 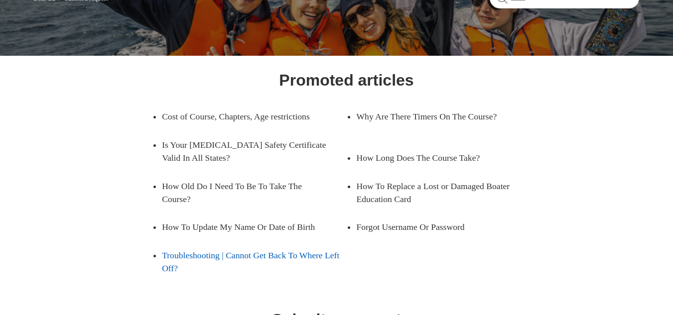 What do you see at coordinates (247, 227) in the screenshot?
I see `a: How To Update My Name Or Date of Birth` at bounding box center [247, 227].